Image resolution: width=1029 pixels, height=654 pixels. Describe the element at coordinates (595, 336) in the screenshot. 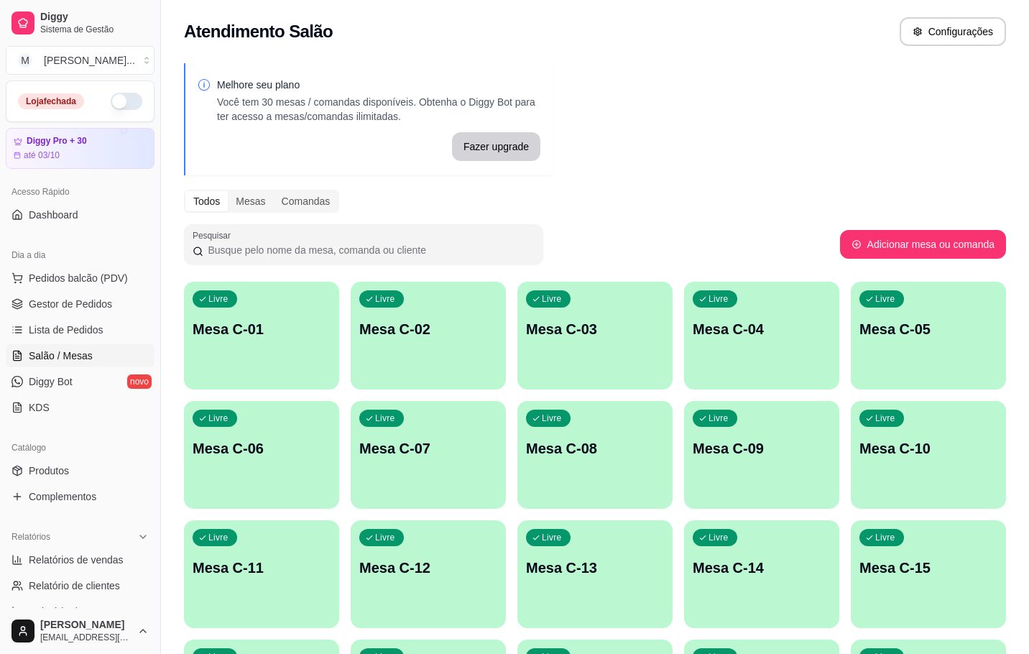

I see `button: LivreMesa C-03` at that location.